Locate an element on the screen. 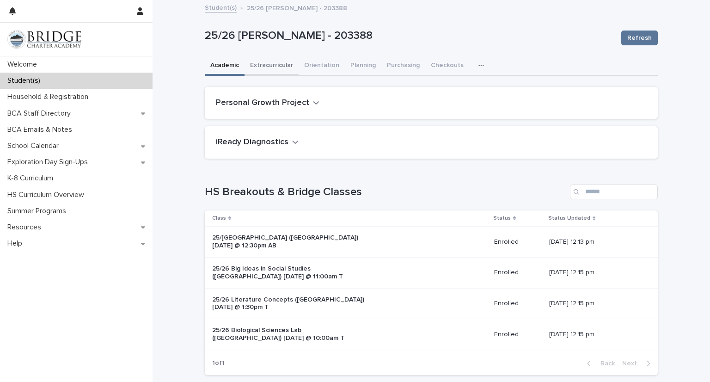  p: 1 of 1 is located at coordinates (218, 363).